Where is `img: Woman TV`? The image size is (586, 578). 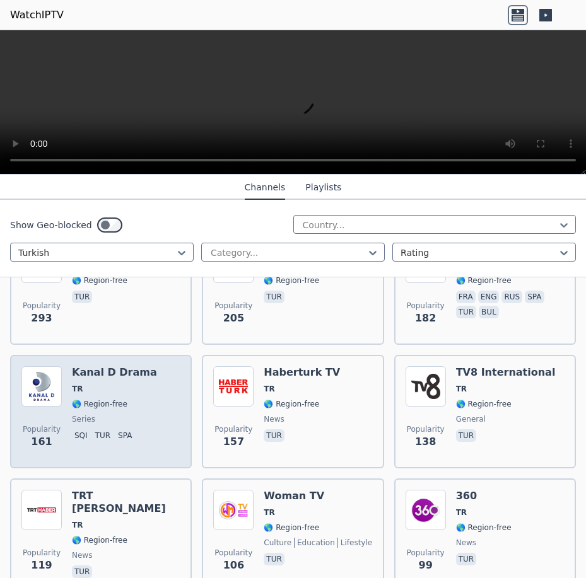 img: Woman TV is located at coordinates (233, 510).